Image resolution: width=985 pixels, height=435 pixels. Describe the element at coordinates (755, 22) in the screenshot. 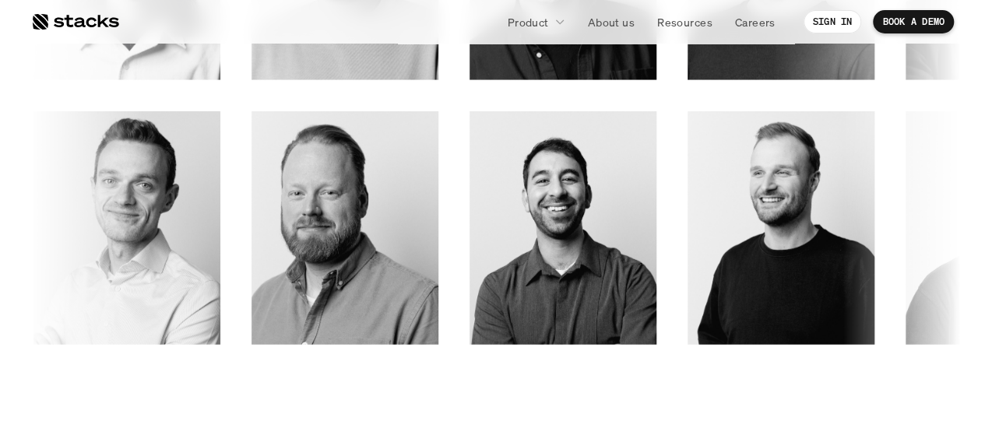

I see `p: Careers` at that location.